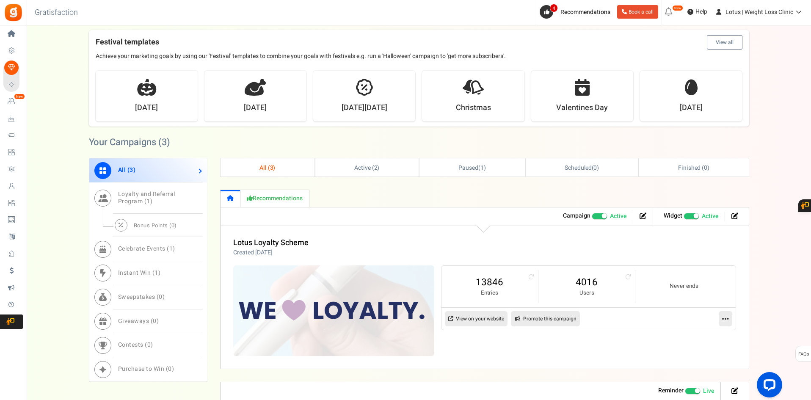 This screenshot has height=400, width=811. Describe the element at coordinates (545, 319) in the screenshot. I see `a: Promote this campaign` at that location.